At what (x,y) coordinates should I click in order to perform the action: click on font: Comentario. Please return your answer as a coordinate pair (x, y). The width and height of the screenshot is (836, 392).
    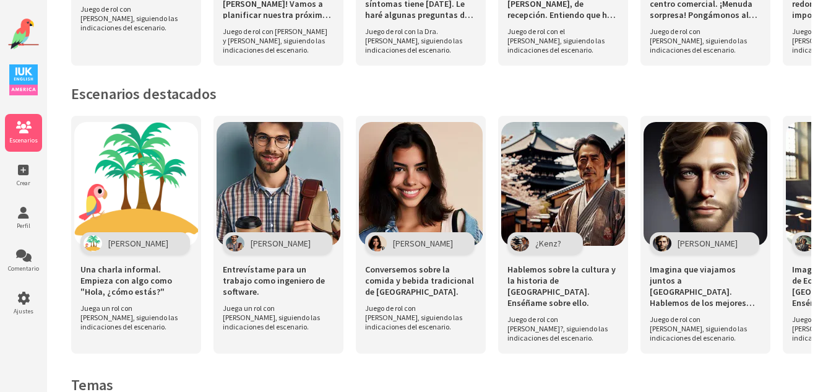
    Looking at the image, I should click on (24, 268).